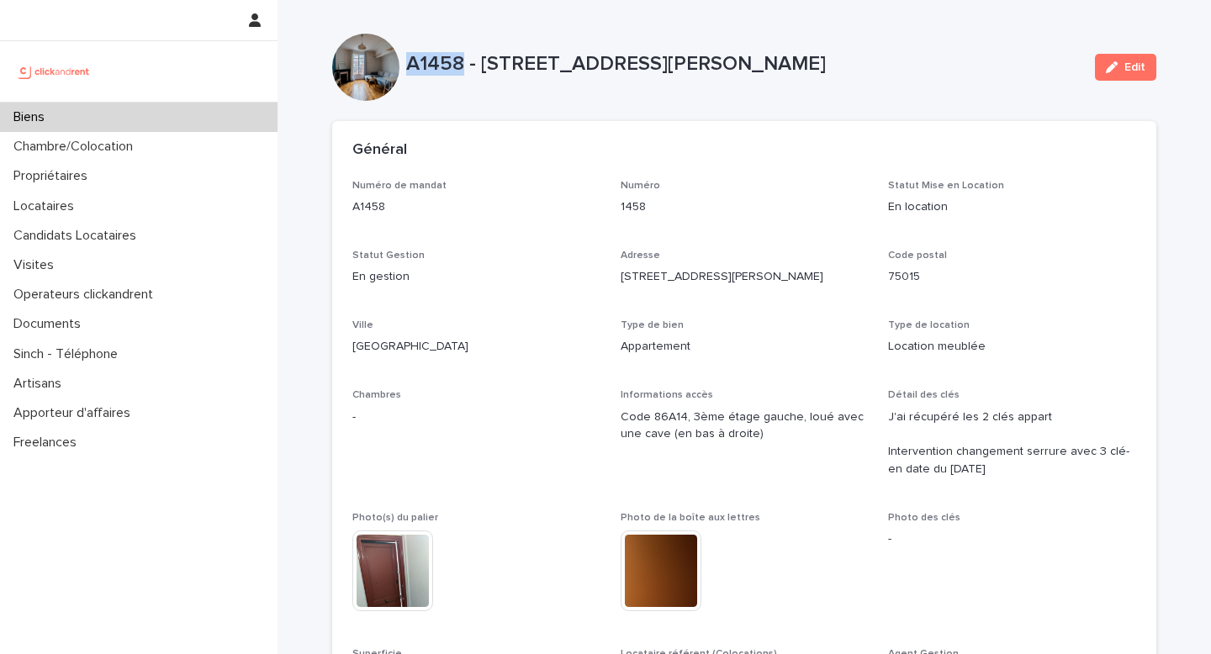 This screenshot has width=1211, height=654. What do you see at coordinates (50, 324) in the screenshot?
I see `p: Documents` at bounding box center [50, 324].